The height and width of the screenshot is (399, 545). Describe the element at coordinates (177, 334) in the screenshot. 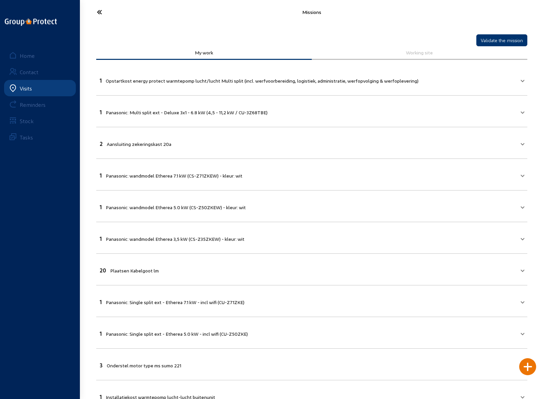

I see `span: Panasonic: Single split ext - Etherea 5.0 kW - incl wifi (CU-Z50ZKE)` at that location.